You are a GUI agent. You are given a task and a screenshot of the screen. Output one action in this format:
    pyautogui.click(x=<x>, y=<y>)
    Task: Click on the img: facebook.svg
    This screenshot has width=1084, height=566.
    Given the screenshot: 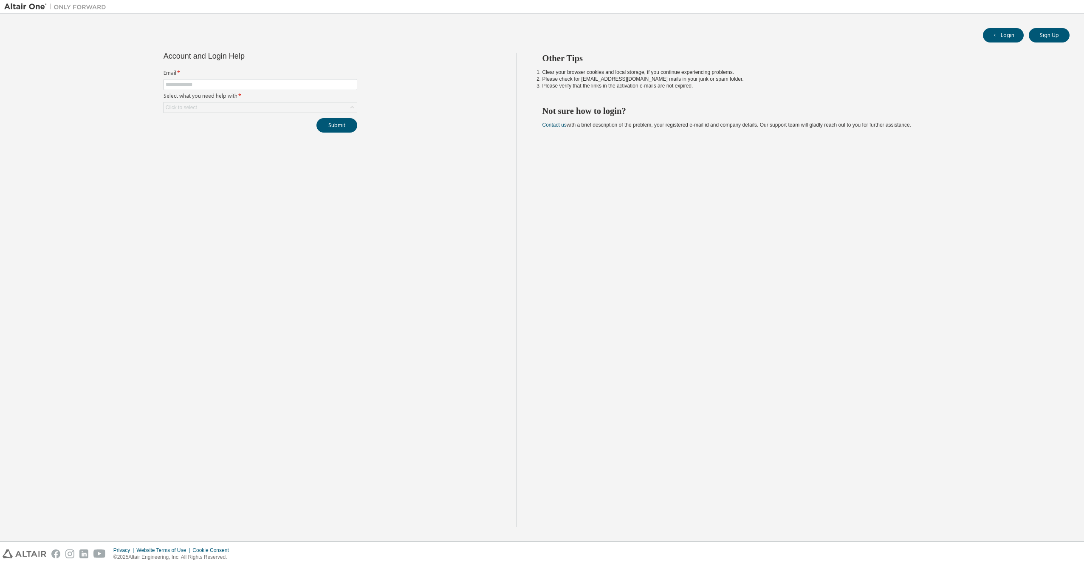 What is the action you would take?
    pyautogui.click(x=56, y=554)
    